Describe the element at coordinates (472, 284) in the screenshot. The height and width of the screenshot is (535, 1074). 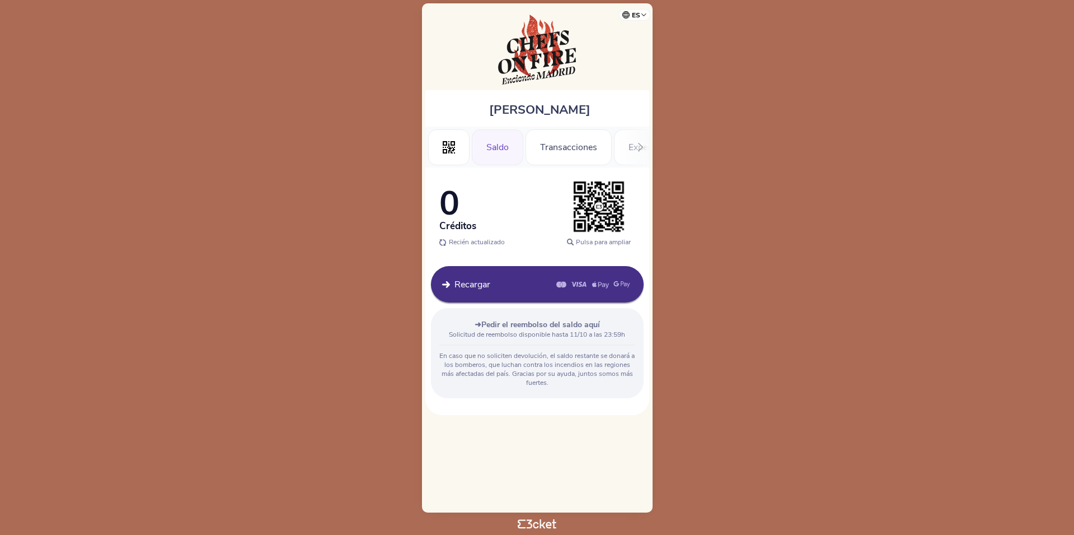
I see `span: Recargar` at that location.